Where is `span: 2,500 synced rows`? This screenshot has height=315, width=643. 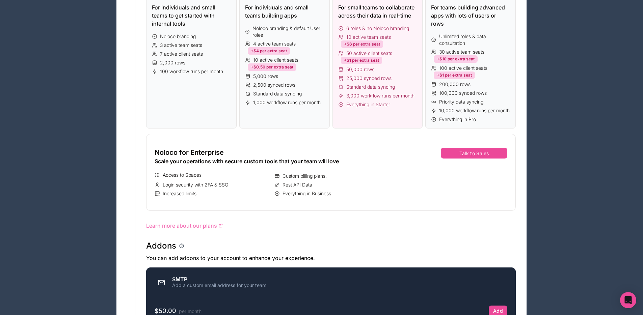 span: 2,500 synced rows is located at coordinates (274, 85).